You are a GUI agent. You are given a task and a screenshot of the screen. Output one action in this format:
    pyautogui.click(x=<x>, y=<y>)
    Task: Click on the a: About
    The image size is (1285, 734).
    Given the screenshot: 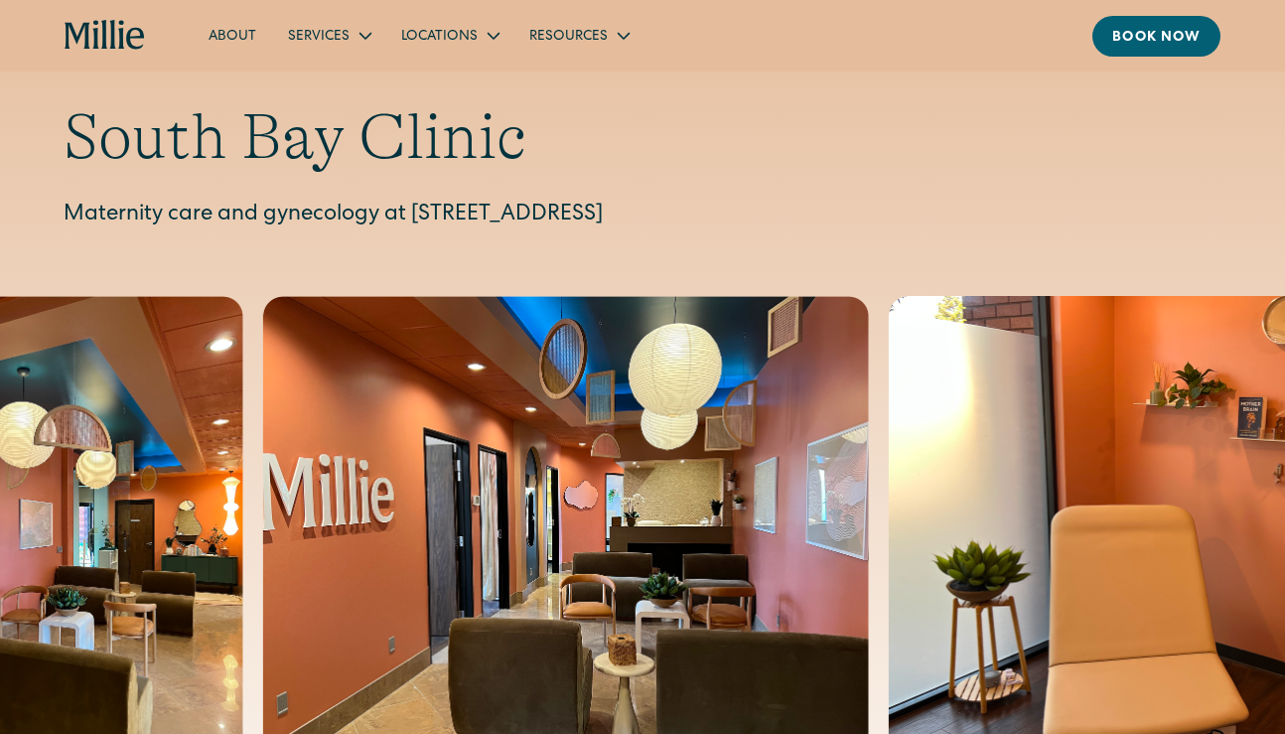 What is the action you would take?
    pyautogui.click(x=232, y=35)
    